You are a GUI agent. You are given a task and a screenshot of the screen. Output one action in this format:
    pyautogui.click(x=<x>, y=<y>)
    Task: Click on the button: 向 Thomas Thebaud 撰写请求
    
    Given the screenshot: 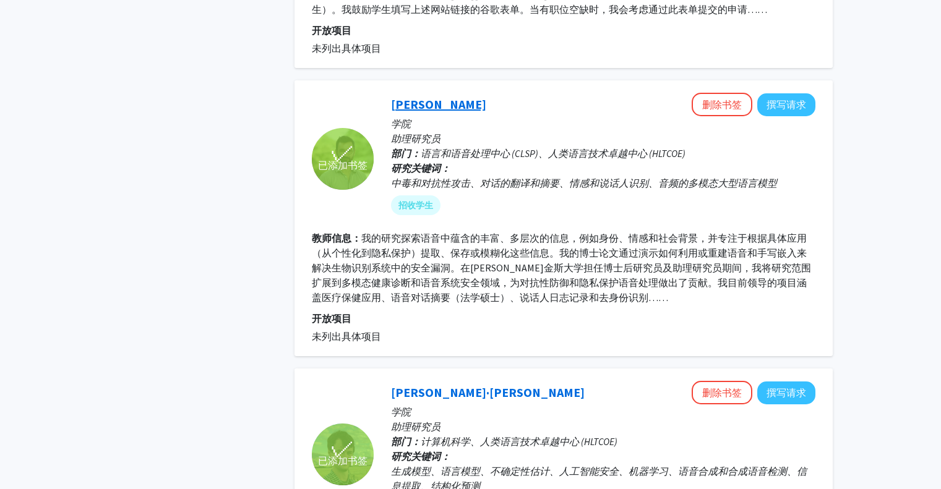 What is the action you would take?
    pyautogui.click(x=786, y=105)
    